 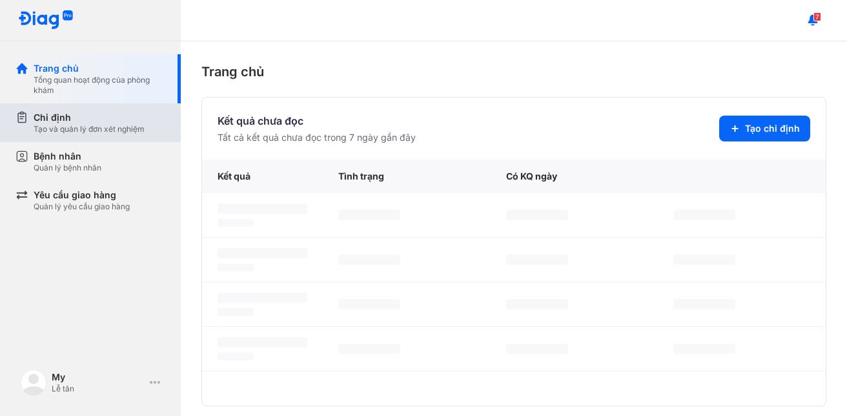 What do you see at coordinates (316, 137) in the screenshot?
I see `div: Tất cả kết quả chưa đọc trong 7 ngày gần đây` at bounding box center [316, 137].